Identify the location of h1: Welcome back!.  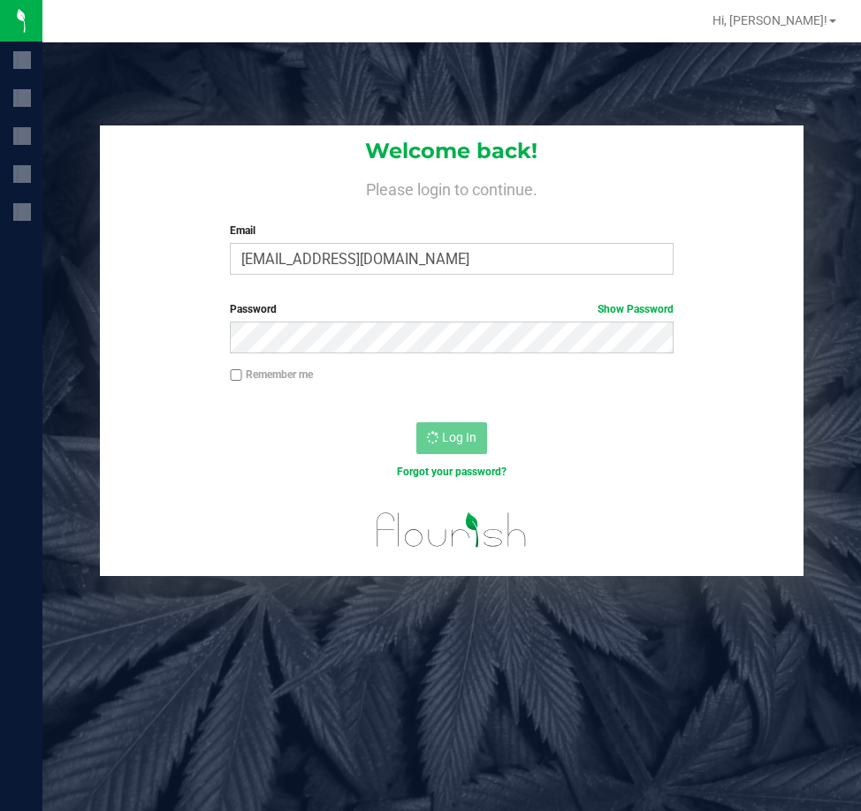
(452, 151).